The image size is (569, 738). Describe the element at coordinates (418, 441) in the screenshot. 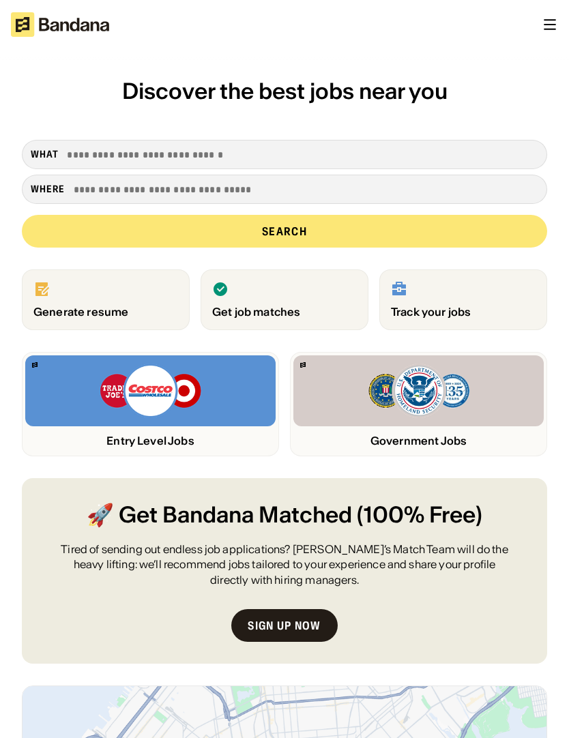

I see `div: Government Jobs` at that location.